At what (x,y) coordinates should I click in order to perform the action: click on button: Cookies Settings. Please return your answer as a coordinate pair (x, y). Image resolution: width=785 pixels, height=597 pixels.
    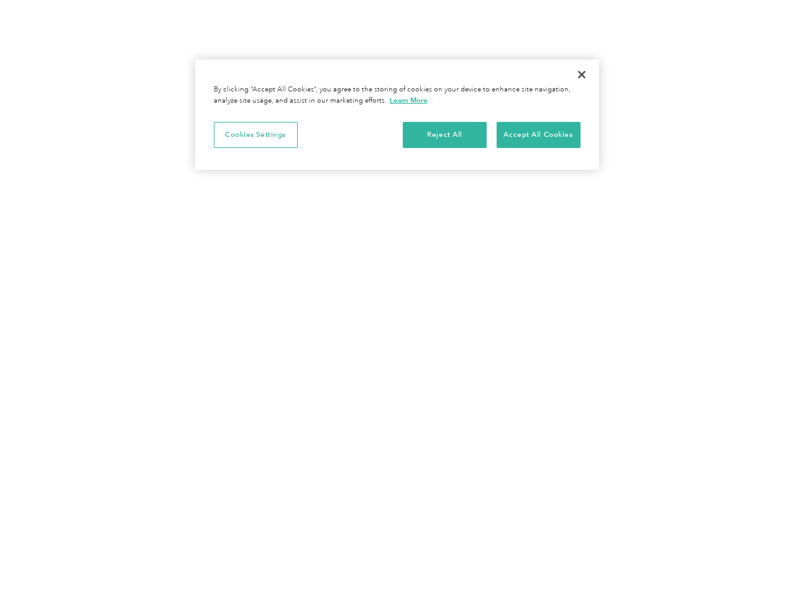
    Looking at the image, I should click on (255, 135).